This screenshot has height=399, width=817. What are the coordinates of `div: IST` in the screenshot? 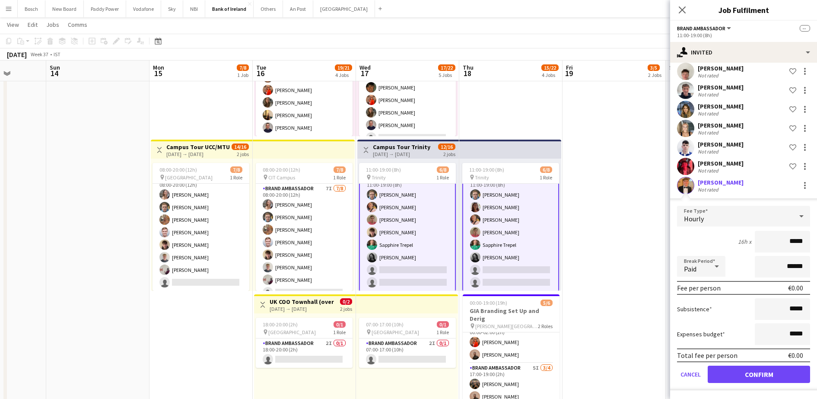 It's located at (57, 54).